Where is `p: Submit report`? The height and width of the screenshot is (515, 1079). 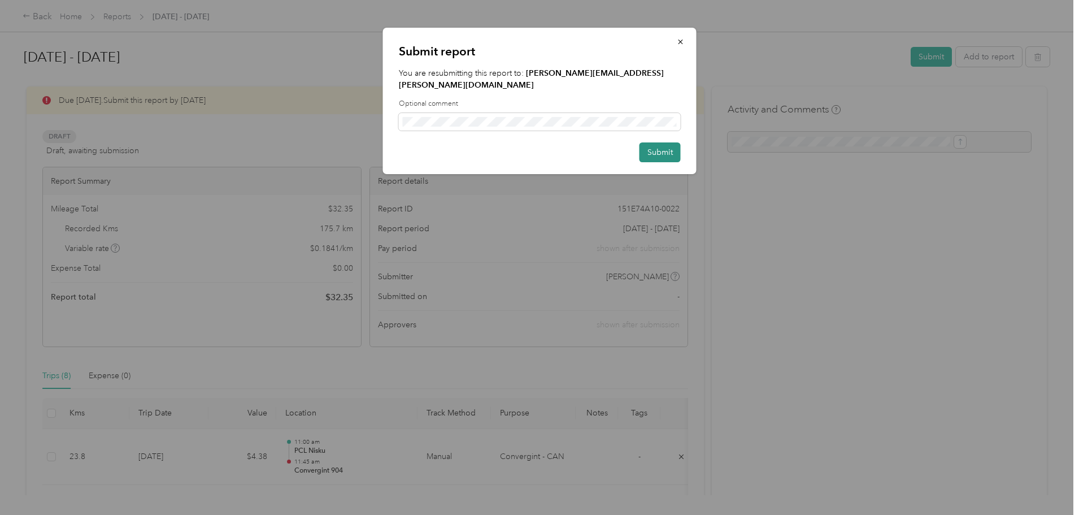 p: Submit report is located at coordinates (539, 51).